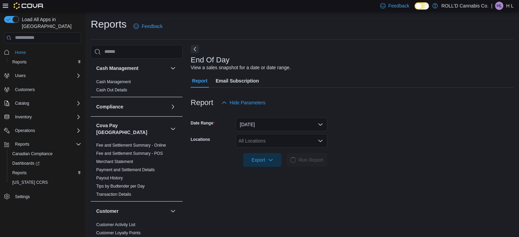 Image resolution: width=519 pixels, height=237 pixels. I want to click on button: Home, so click(43, 52).